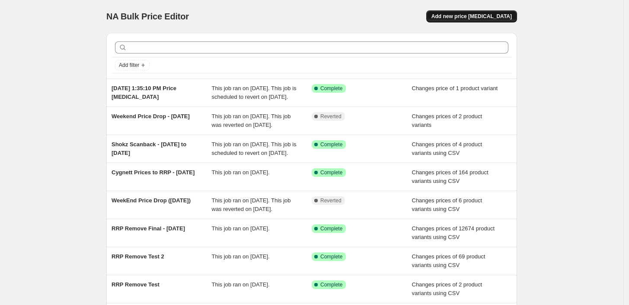 This screenshot has height=305, width=629. I want to click on span: RRP Remove Test, so click(135, 285).